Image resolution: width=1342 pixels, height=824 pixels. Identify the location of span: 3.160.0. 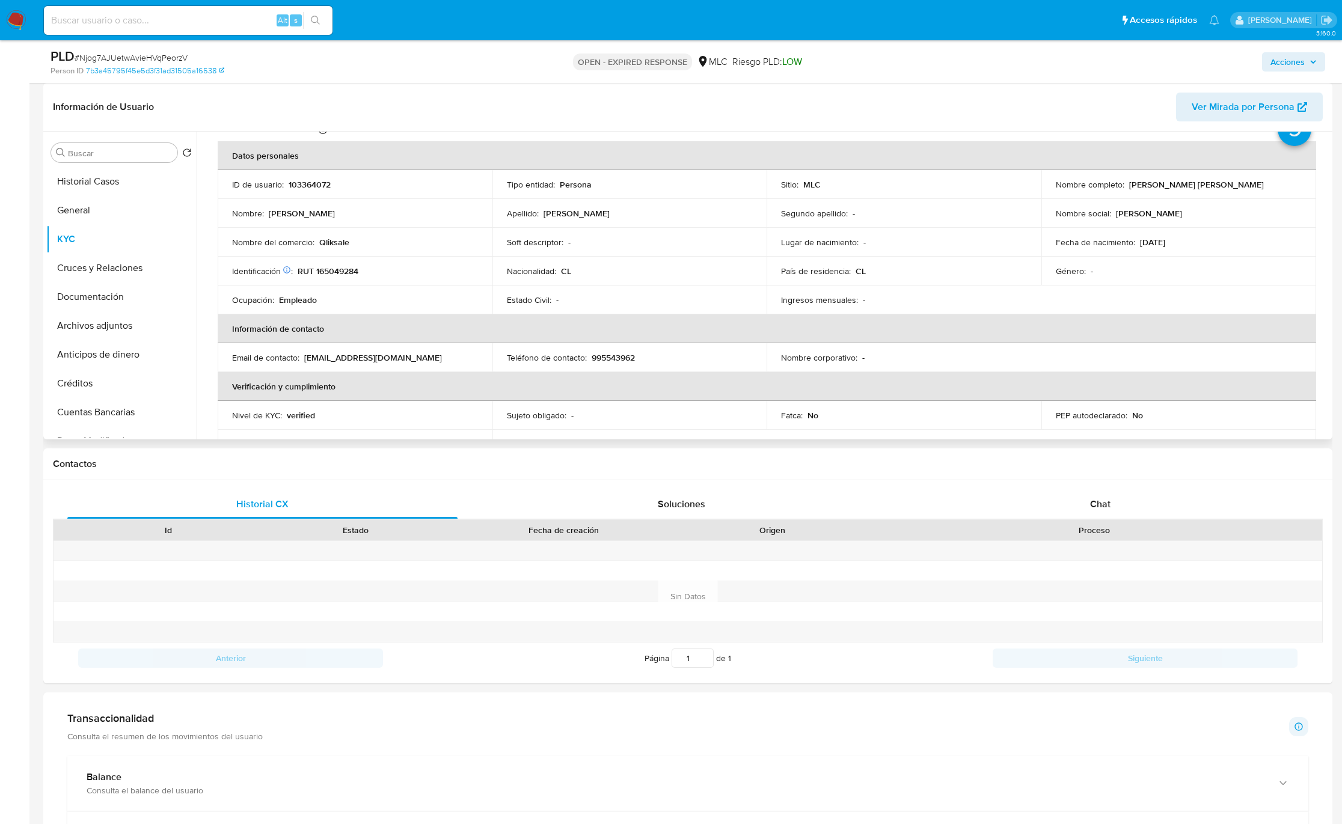
(1325, 33).